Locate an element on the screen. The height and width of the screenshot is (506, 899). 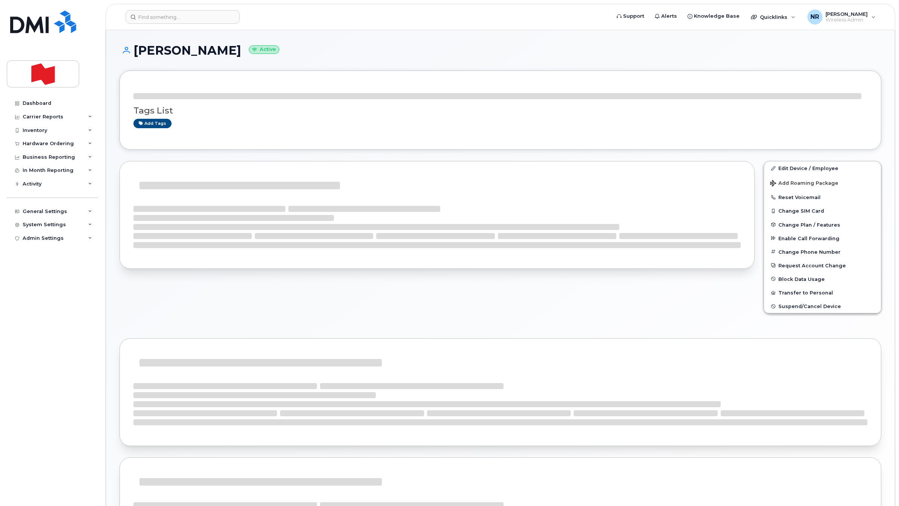
button: Add Roaming Package is located at coordinates (822, 182).